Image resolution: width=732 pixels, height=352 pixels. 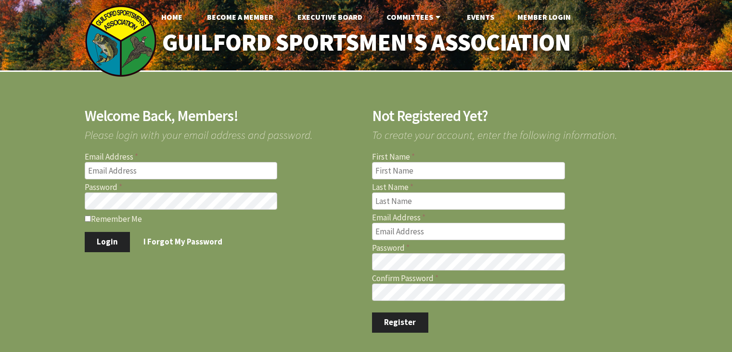 What do you see at coordinates (510, 187) in the screenshot?
I see `label: Last Name` at bounding box center [510, 187].